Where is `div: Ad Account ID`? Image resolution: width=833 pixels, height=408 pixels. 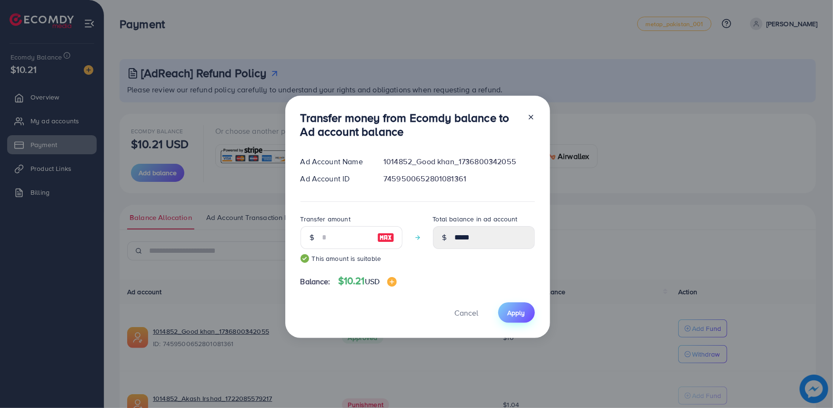 div: Ad Account ID is located at coordinates (334, 179).